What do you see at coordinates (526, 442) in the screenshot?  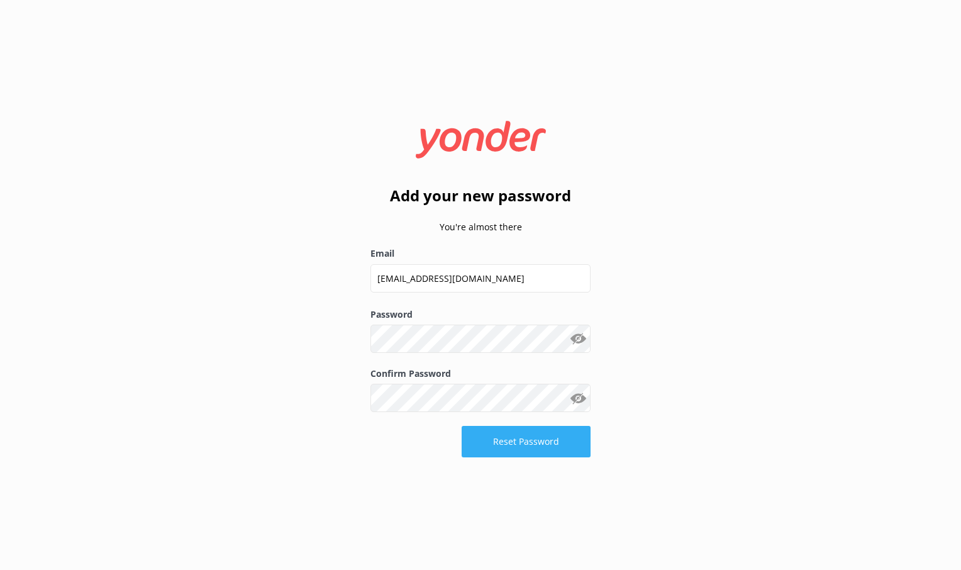 I see `button: Reset Password` at bounding box center [526, 442].